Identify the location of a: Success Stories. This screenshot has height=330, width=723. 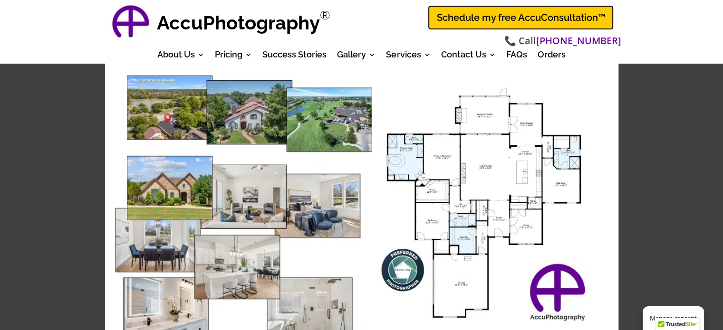
(294, 57).